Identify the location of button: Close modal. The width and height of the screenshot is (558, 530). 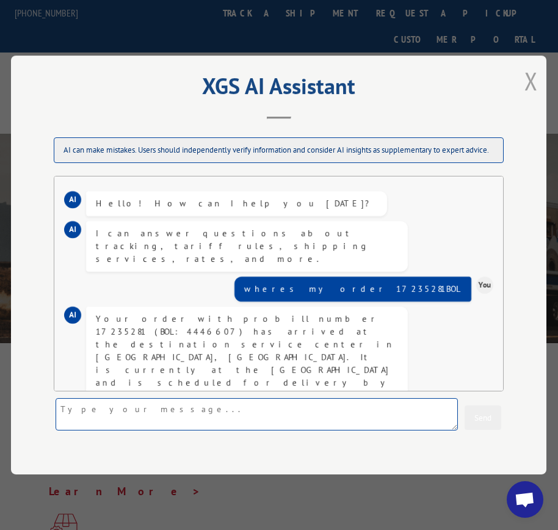
(531, 81).